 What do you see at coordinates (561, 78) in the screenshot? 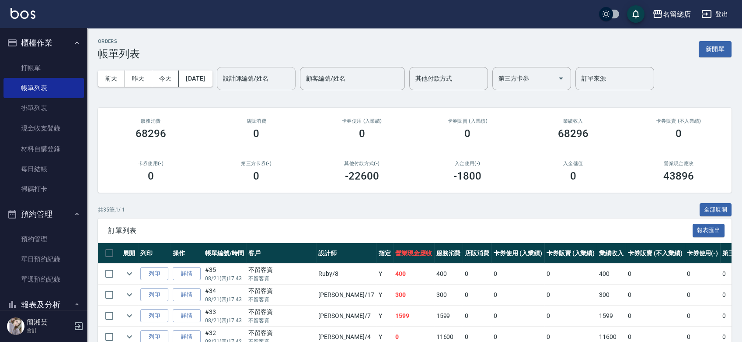
I see `button: Open` at bounding box center [561, 78].